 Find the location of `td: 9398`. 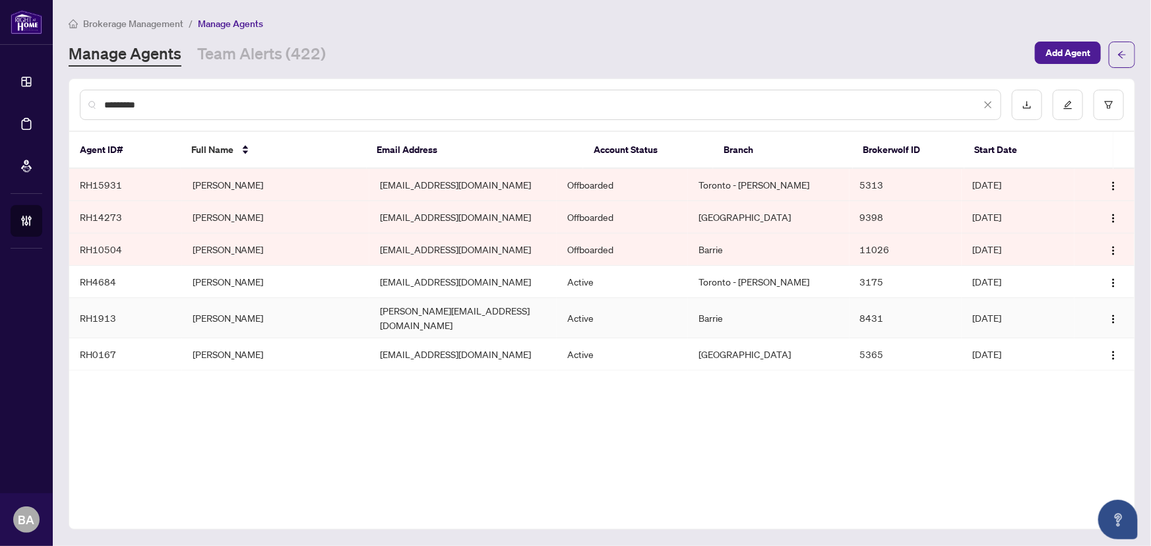

td: 9398 is located at coordinates (906, 217).